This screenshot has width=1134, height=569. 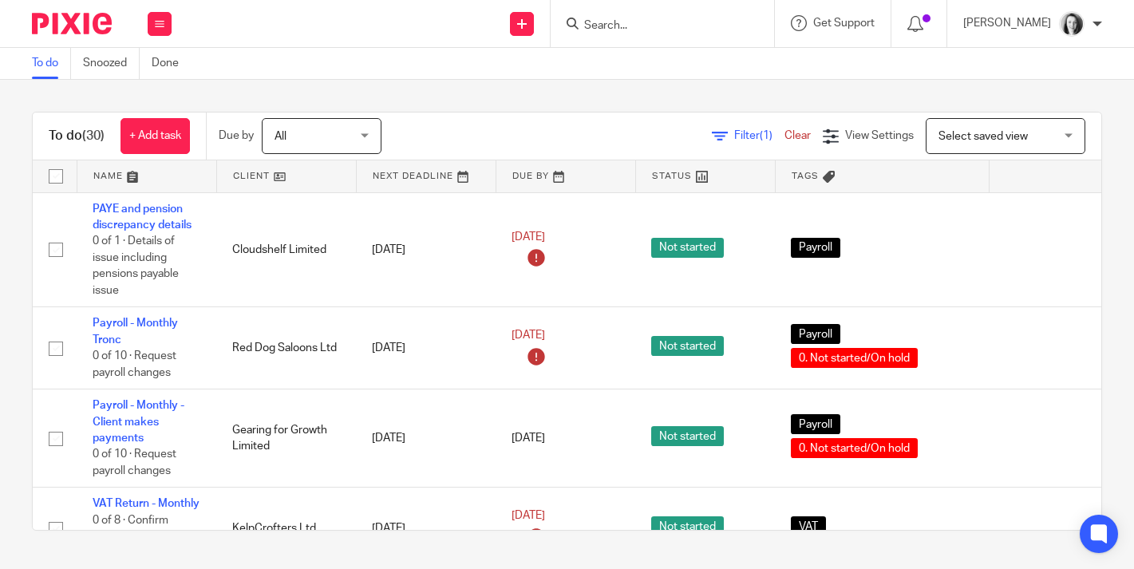 What do you see at coordinates (766, 136) in the screenshot?
I see `span: (1)` at bounding box center [766, 136].